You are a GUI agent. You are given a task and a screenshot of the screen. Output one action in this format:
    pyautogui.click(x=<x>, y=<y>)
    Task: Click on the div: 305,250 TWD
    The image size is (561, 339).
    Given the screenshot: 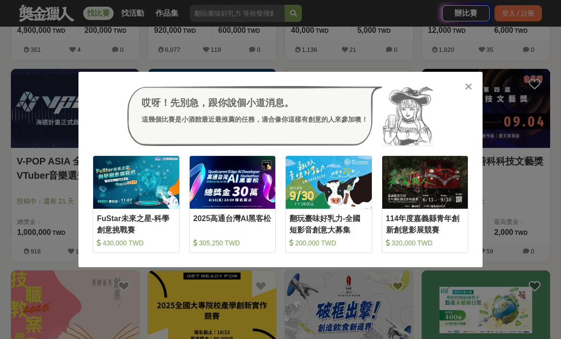 What is the action you would take?
    pyautogui.click(x=232, y=243)
    